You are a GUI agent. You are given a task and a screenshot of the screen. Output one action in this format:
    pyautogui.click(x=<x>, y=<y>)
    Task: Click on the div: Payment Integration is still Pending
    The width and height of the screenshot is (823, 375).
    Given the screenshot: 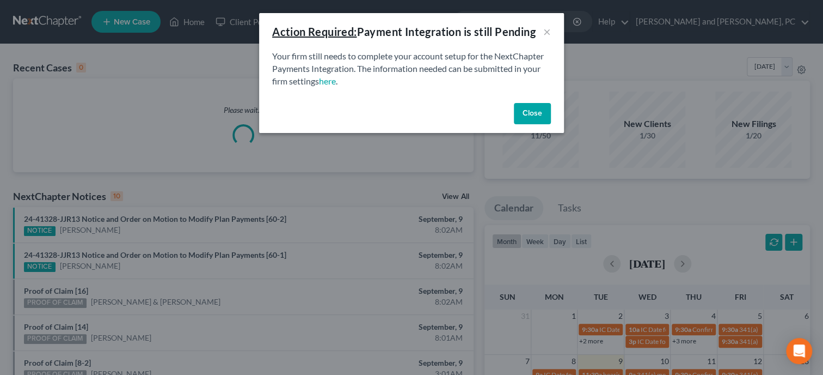 What is the action you would take?
    pyautogui.click(x=404, y=32)
    